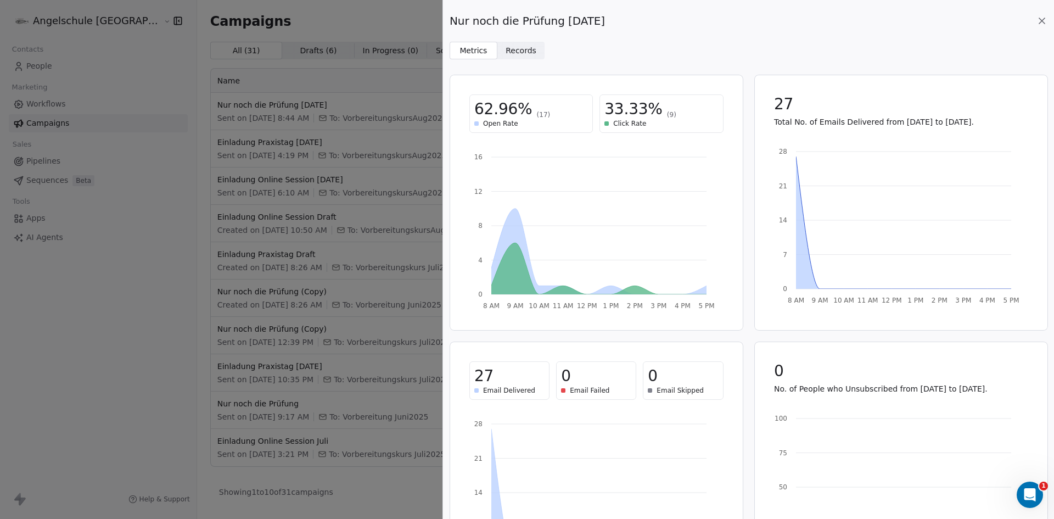  What do you see at coordinates (544, 115) in the screenshot?
I see `span: (17)` at bounding box center [544, 115].